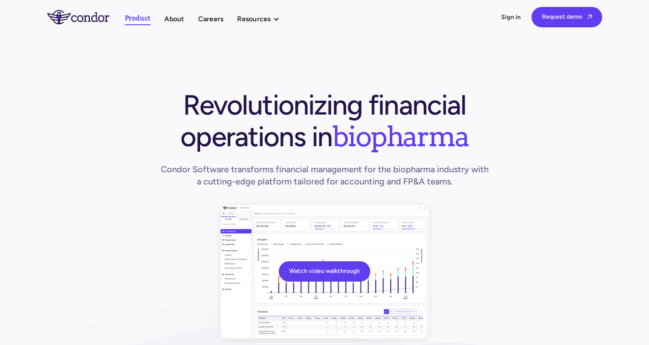  I want to click on h1: Condor Software transforms financial management for the biopharma industry with a cutting-edge pl..., so click(325, 175).